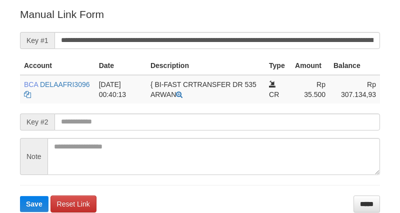 The height and width of the screenshot is (213, 400). Describe the element at coordinates (354, 89) in the screenshot. I see `td: Rp 307.134,93` at that location.